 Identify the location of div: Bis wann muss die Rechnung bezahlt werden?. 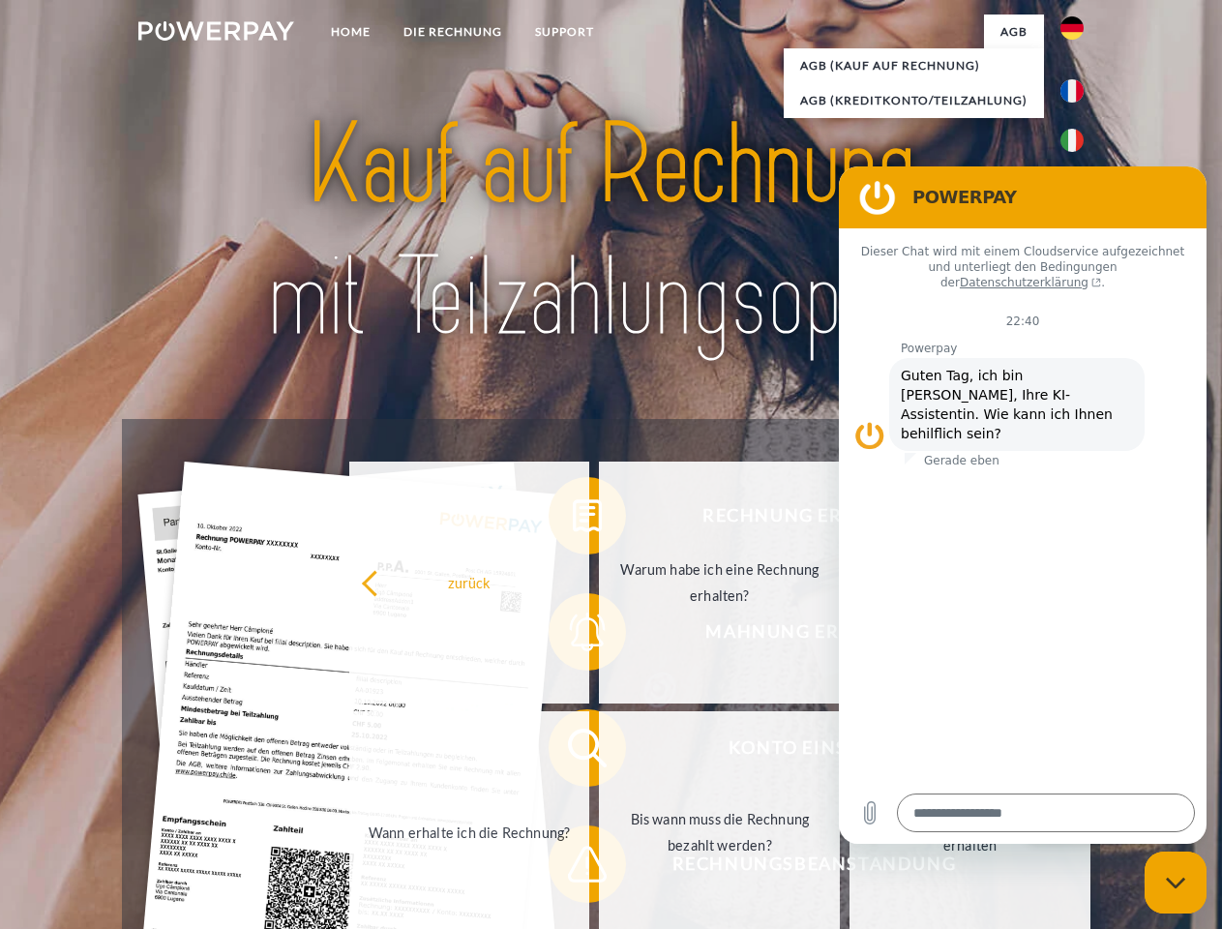
(719, 832).